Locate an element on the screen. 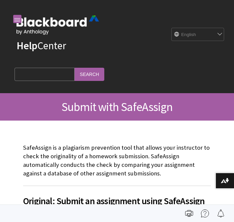  strong: Help is located at coordinates (27, 46).